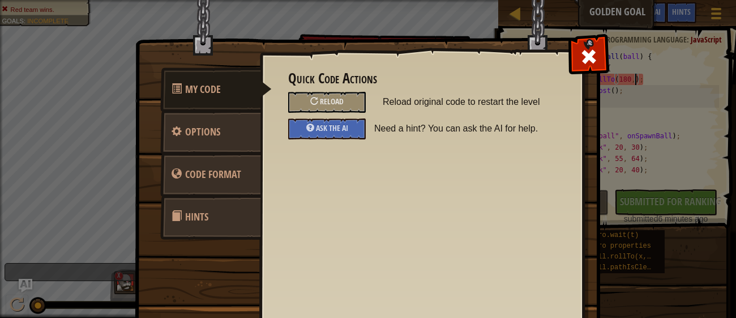 The image size is (736, 318). I want to click on span: Hints, so click(196, 216).